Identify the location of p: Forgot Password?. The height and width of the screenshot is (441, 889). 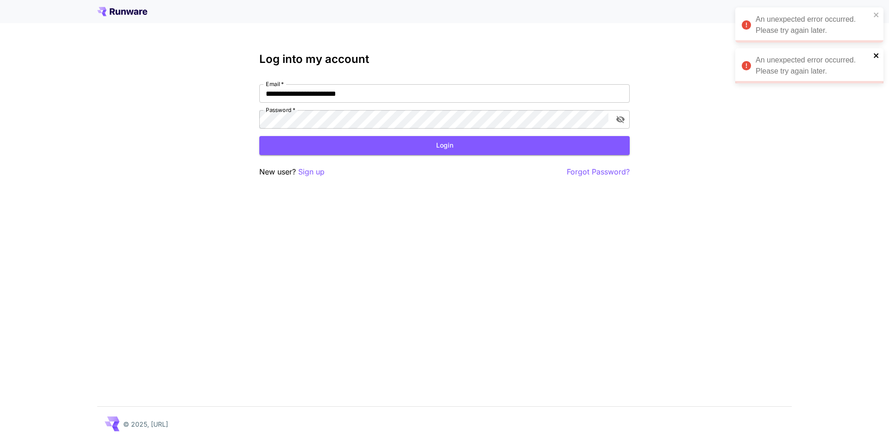
(598, 172).